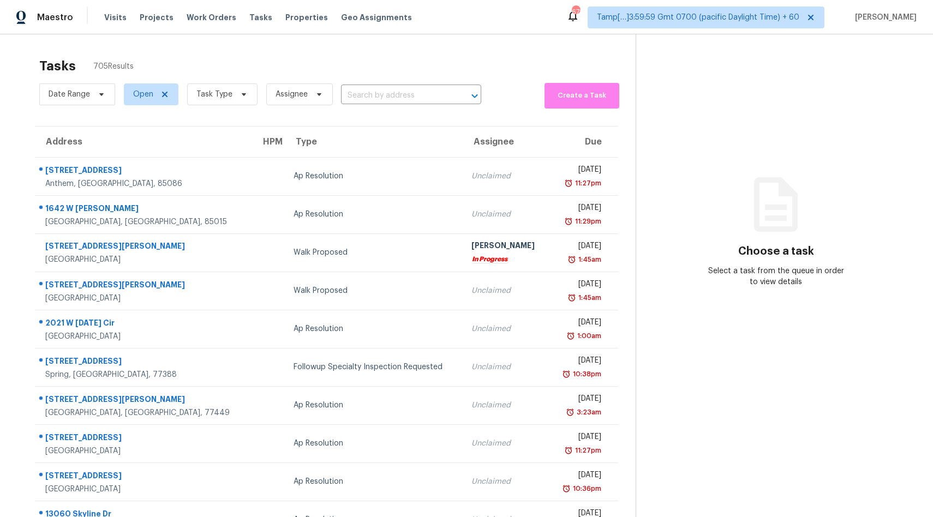  I want to click on span: Create a Task, so click(582, 95).